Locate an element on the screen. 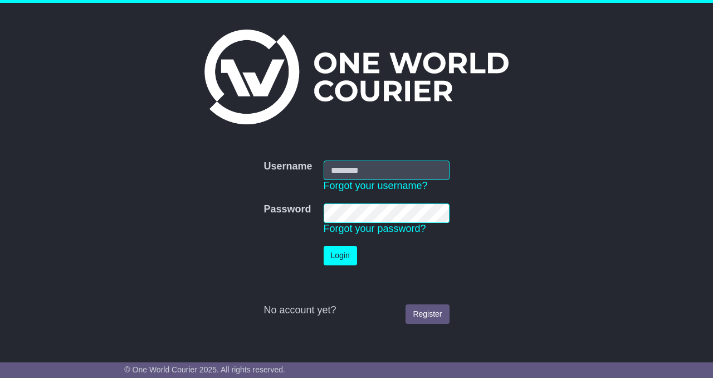 The height and width of the screenshot is (378, 713). a: Register is located at coordinates (428, 314).